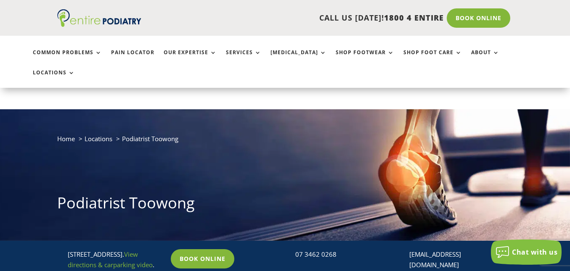 This screenshot has height=271, width=570. I want to click on a: Common Problems, so click(67, 58).